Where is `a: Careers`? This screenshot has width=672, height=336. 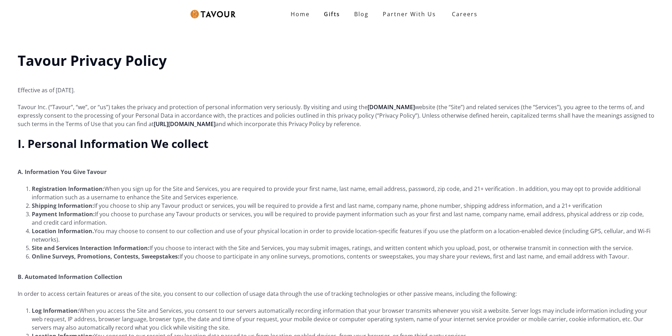 a: Careers is located at coordinates (463, 14).